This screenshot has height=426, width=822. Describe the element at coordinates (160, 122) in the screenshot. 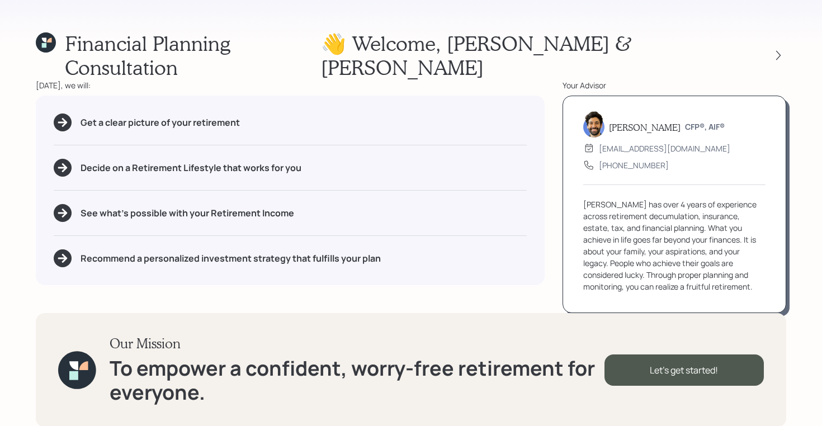

I see `h5: Get a clear picture of your retirement` at that location.